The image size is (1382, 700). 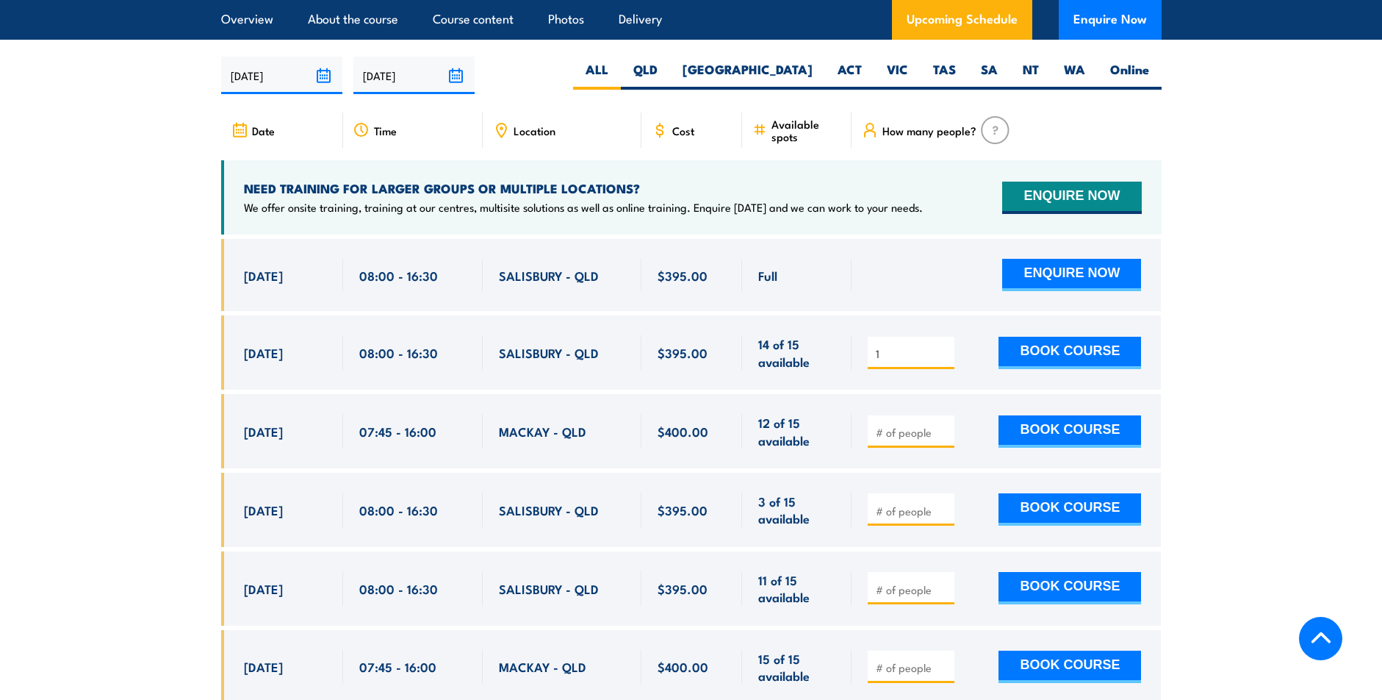 I want to click on h4: NEED TRAINING FOR LARGER GROUPS OR MULTIPLE LOCATIONS?, so click(x=583, y=188).